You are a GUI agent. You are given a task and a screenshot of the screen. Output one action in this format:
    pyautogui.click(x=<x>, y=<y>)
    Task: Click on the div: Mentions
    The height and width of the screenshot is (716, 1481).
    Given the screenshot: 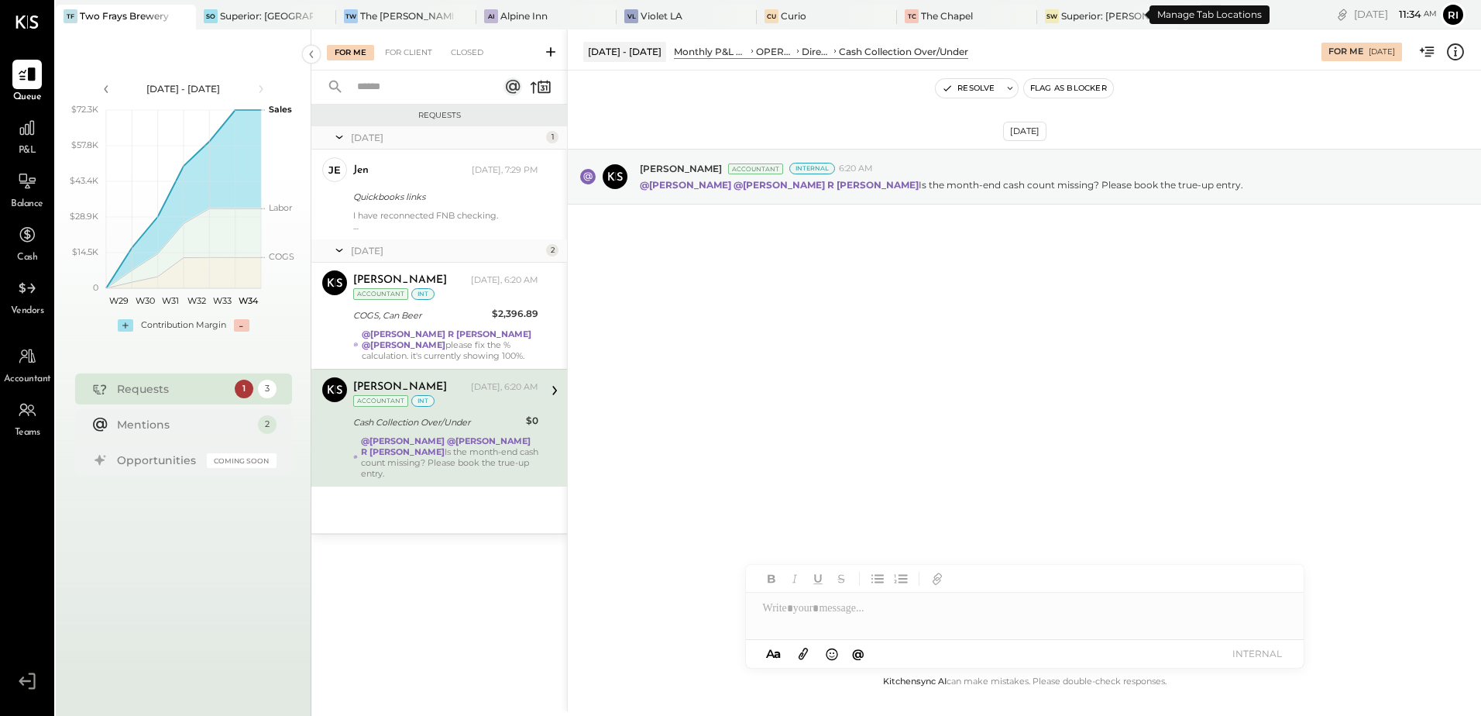 What is the action you would take?
    pyautogui.click(x=184, y=424)
    